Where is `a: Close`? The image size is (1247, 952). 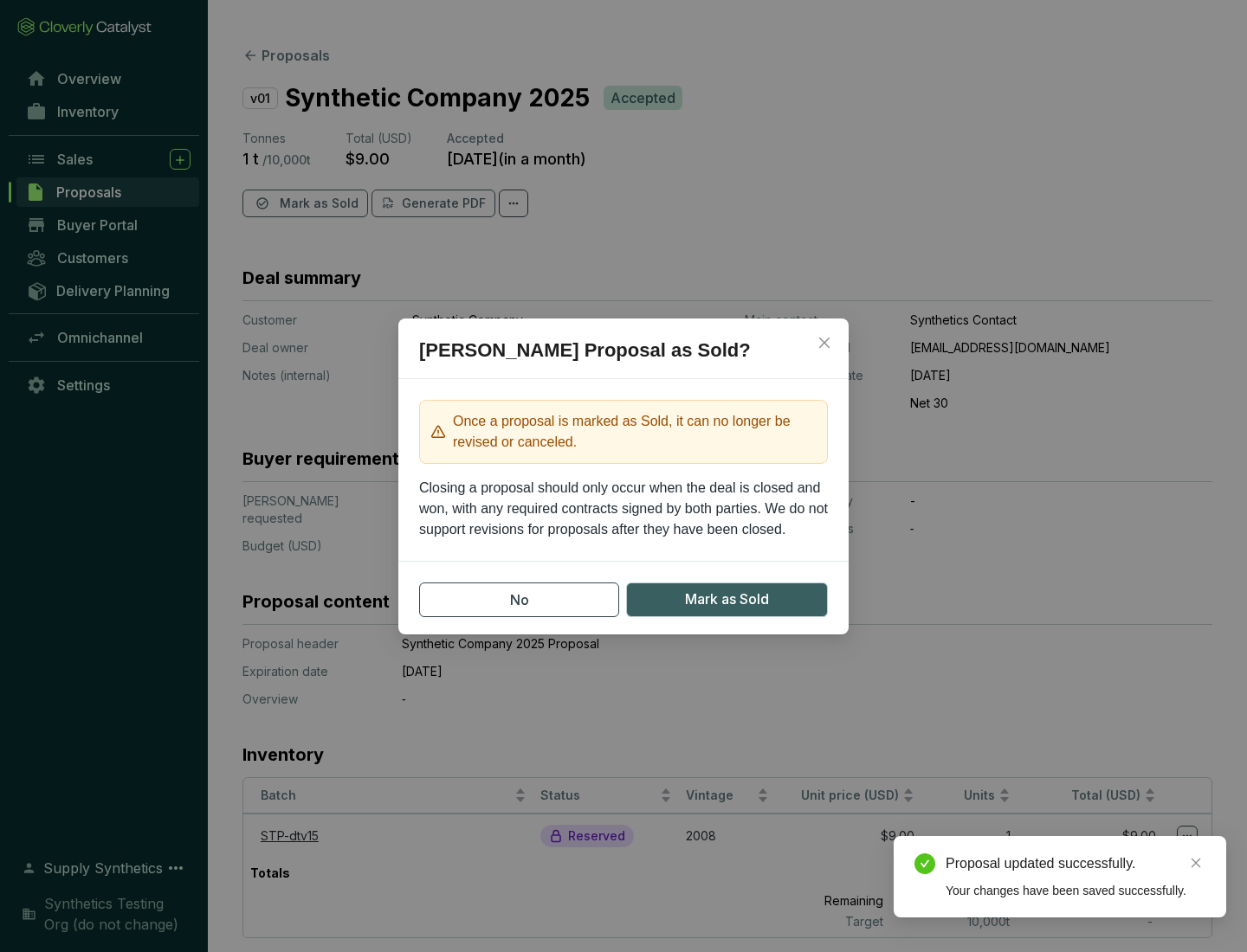
a: Close is located at coordinates (1196, 863).